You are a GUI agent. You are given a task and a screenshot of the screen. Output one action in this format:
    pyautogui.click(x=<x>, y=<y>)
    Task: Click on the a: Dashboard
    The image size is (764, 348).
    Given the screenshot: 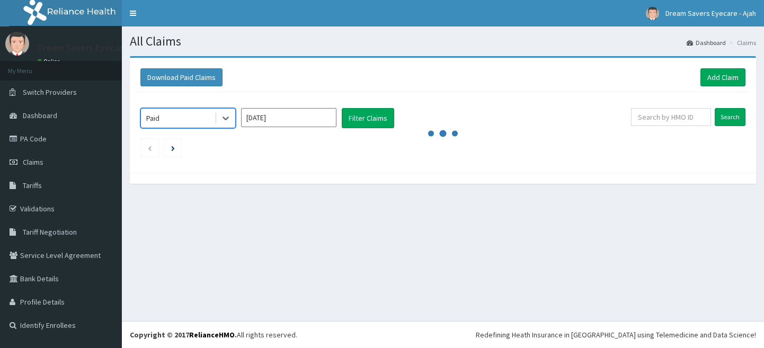 What is the action you would take?
    pyautogui.click(x=706, y=42)
    